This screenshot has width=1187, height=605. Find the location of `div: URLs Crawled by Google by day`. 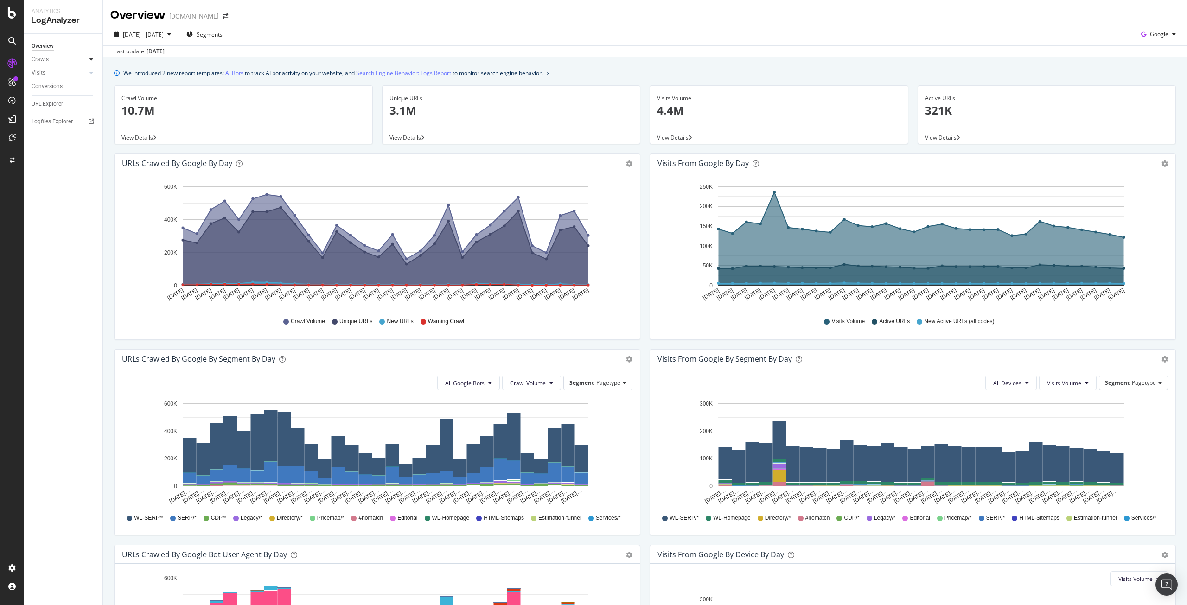

div: URLs Crawled by Google by day is located at coordinates (177, 163).